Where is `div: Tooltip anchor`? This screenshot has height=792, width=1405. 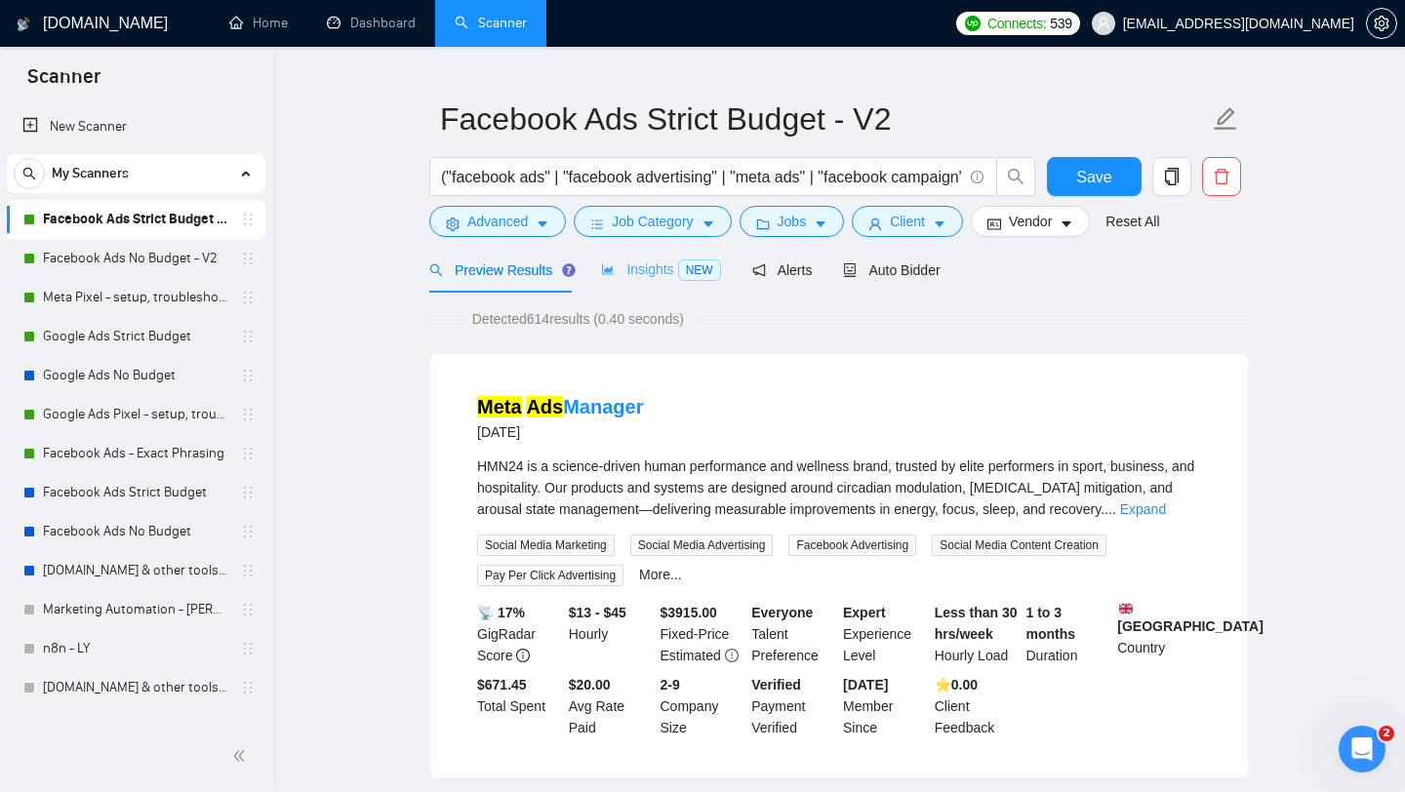 div: Tooltip anchor is located at coordinates (569, 270).